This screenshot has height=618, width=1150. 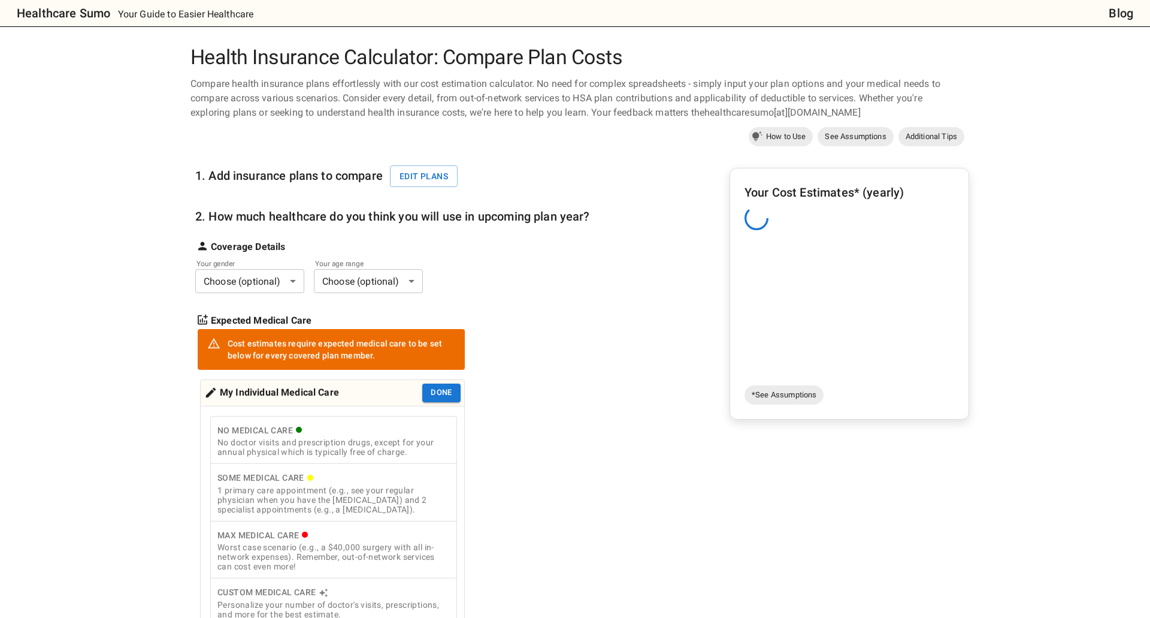 What do you see at coordinates (334, 478) in the screenshot?
I see `div: Some Medical Care` at bounding box center [334, 478].